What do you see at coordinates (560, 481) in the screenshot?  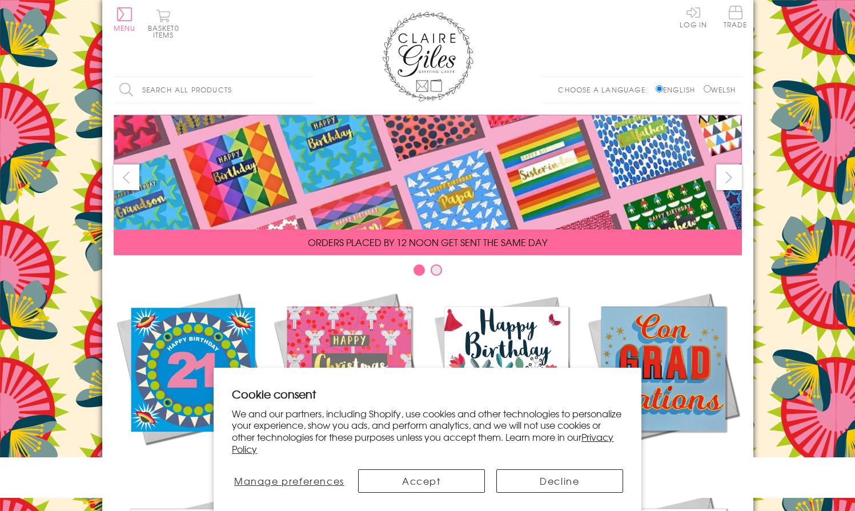 I see `button: Decline` at bounding box center [560, 481].